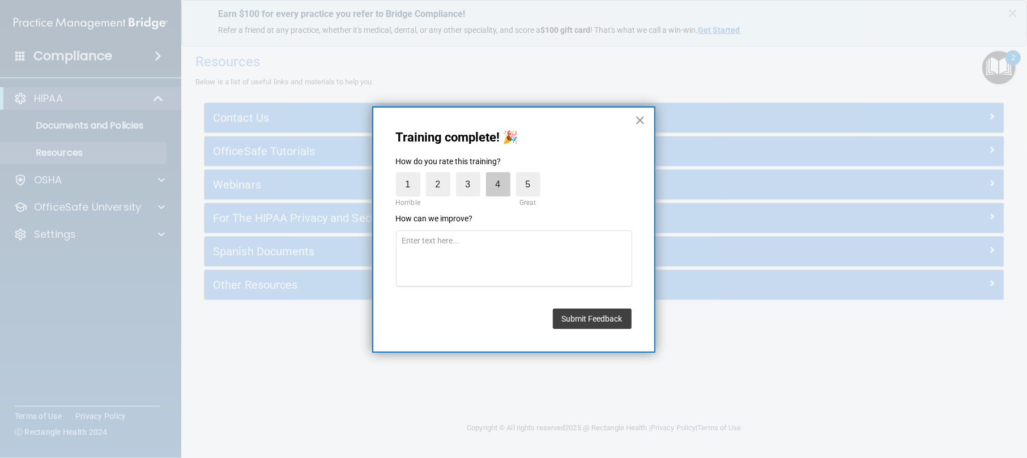  I want to click on label: 2, so click(438, 184).